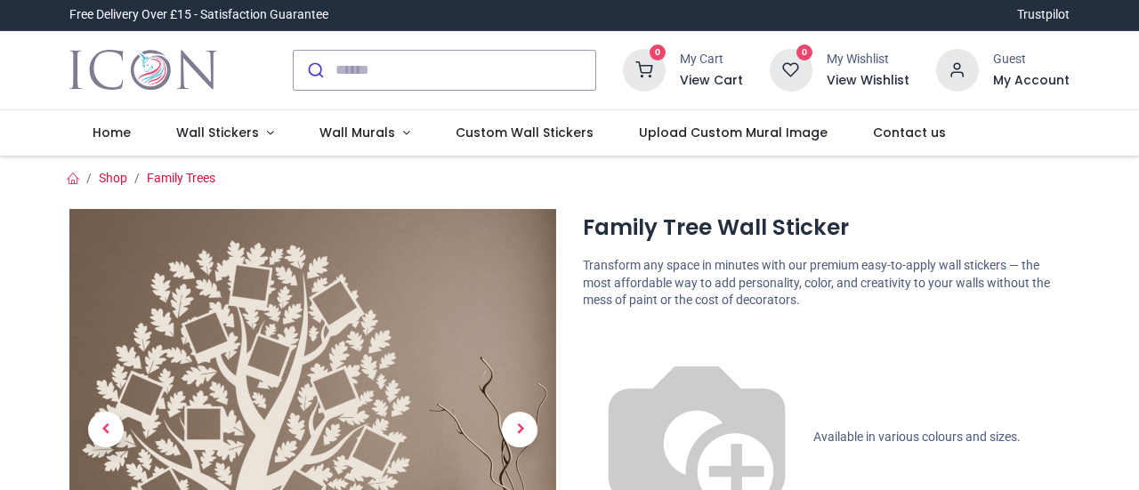  What do you see at coordinates (733, 133) in the screenshot?
I see `span: Upload Custom Mural Image` at bounding box center [733, 133].